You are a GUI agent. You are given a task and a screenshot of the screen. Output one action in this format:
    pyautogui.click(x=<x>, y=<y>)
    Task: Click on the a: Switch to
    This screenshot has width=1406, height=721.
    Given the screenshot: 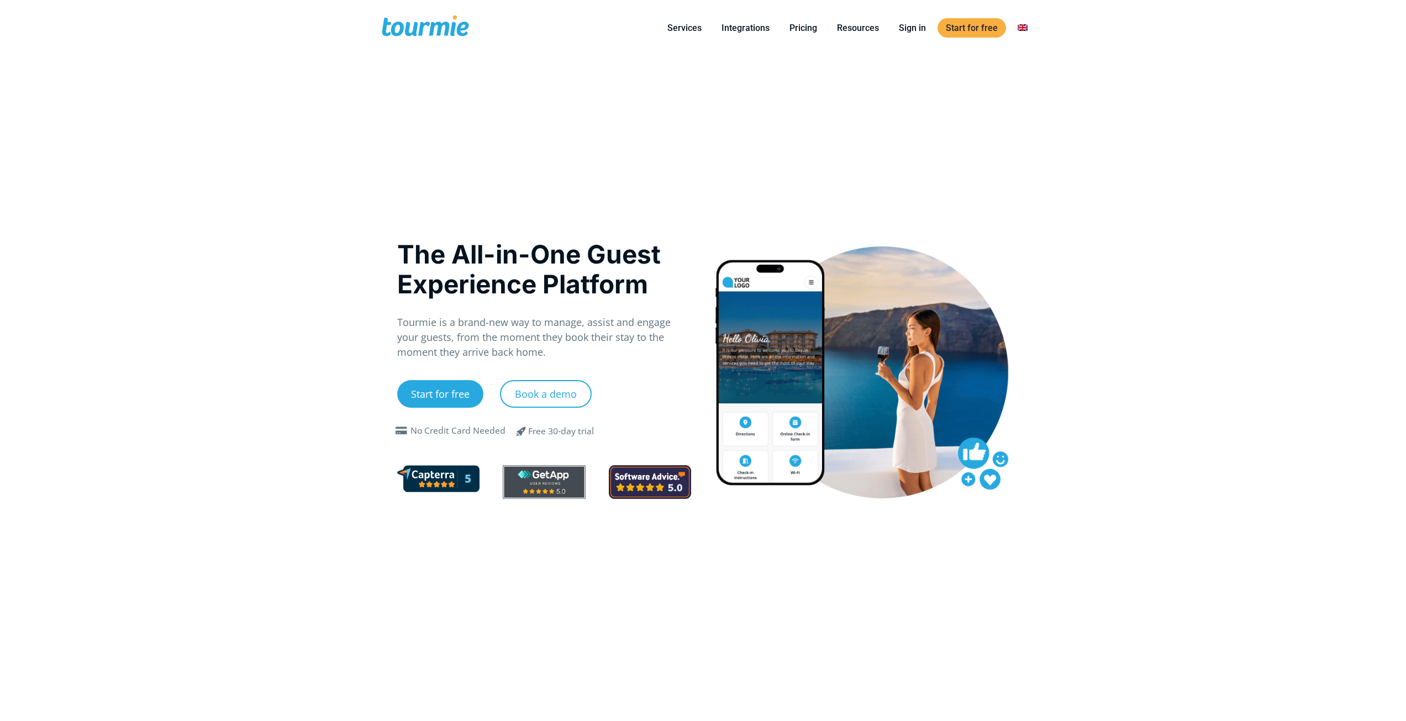 What is the action you would take?
    pyautogui.click(x=1023, y=28)
    